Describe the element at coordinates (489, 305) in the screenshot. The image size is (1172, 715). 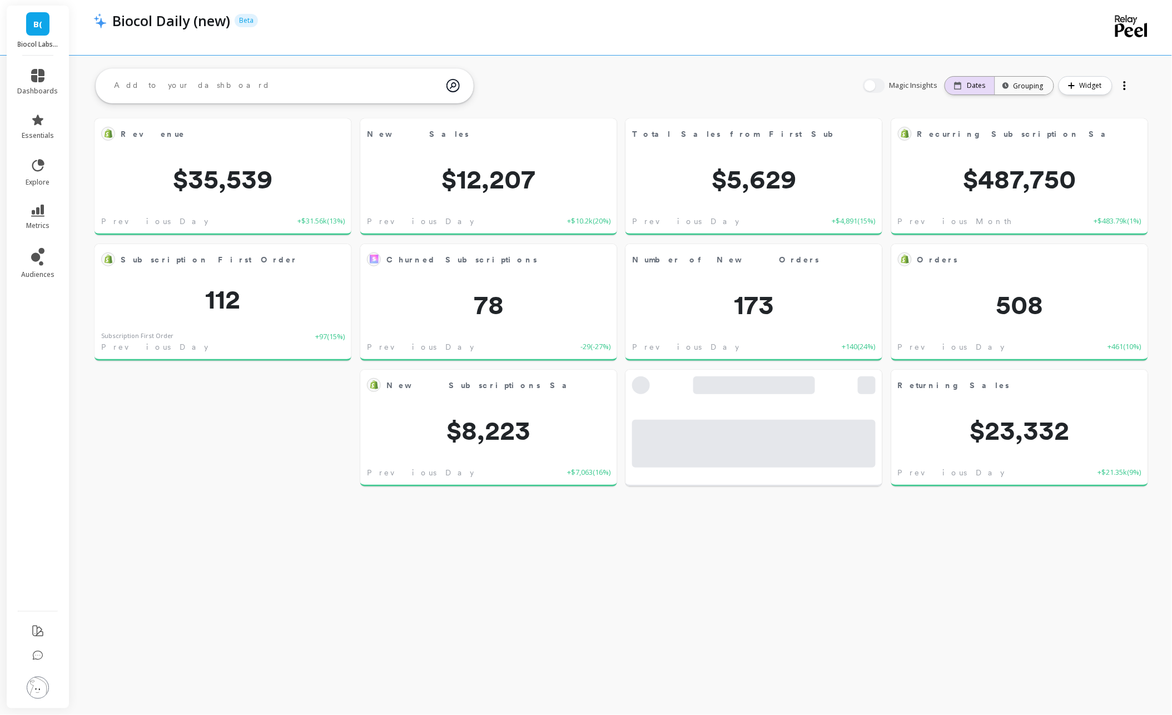
I see `span: 78` at that location.